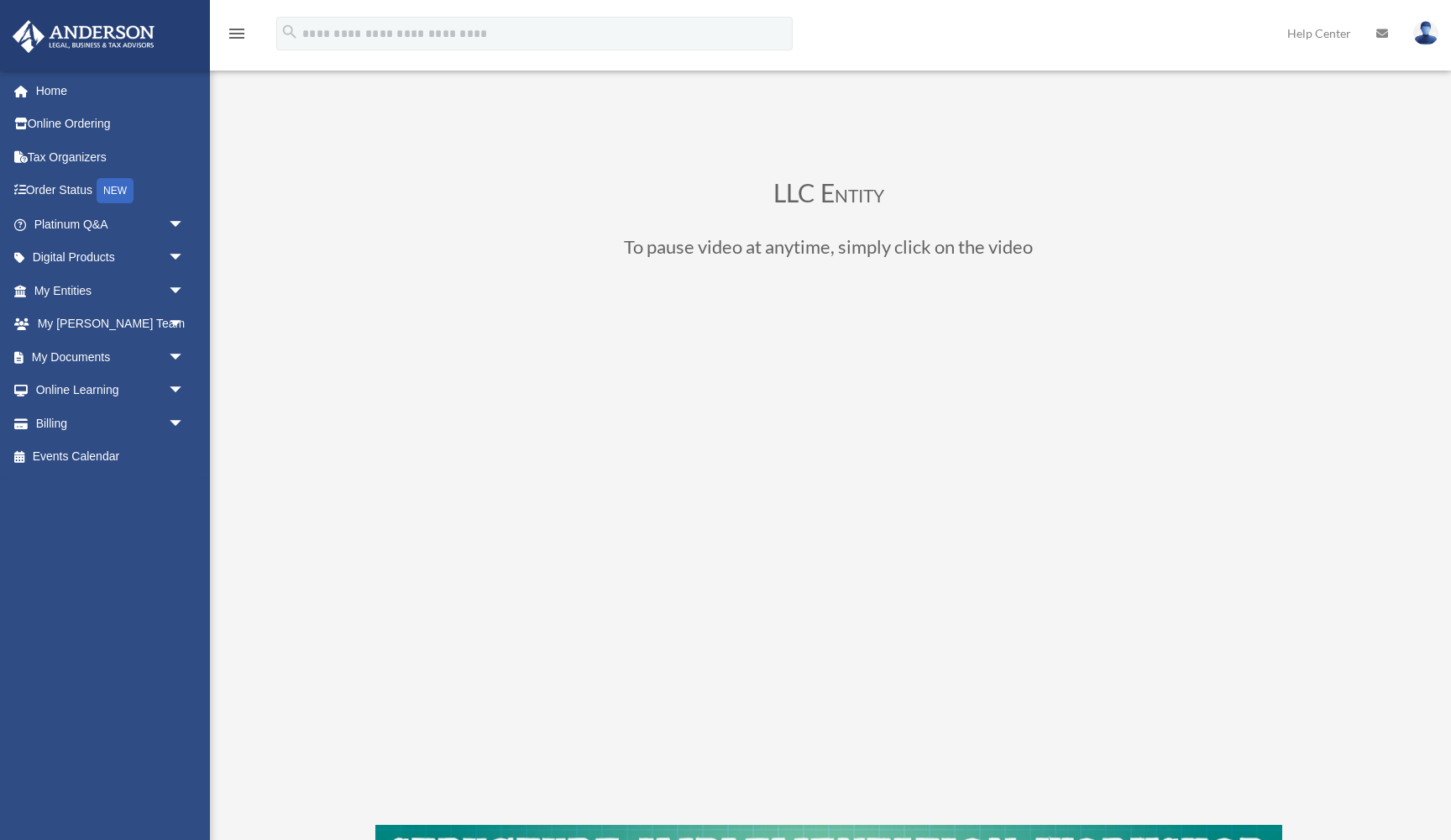  Describe the element at coordinates (829, 196) in the screenshot. I see `h3: LLC Entity` at that location.